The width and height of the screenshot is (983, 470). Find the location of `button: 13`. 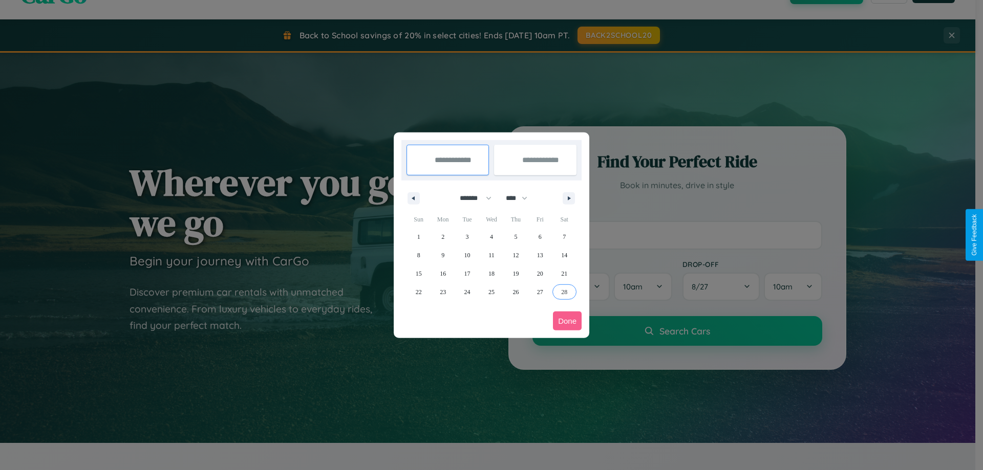

button: 13 is located at coordinates (539, 255).